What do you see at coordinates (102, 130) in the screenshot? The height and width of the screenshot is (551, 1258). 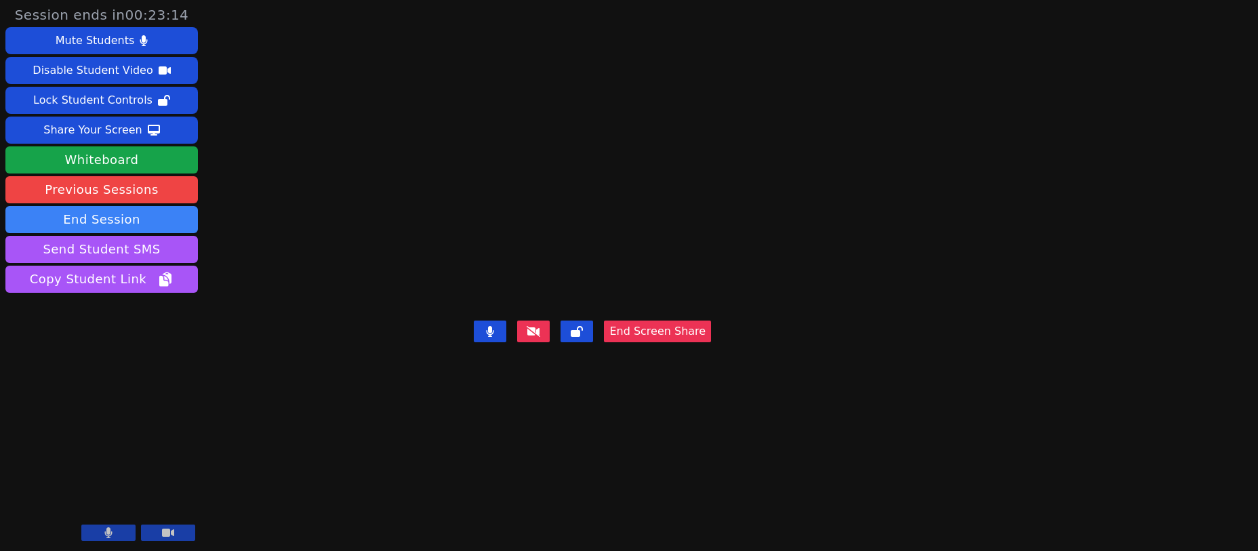 I see `button: Share Your Screen` at bounding box center [102, 130].